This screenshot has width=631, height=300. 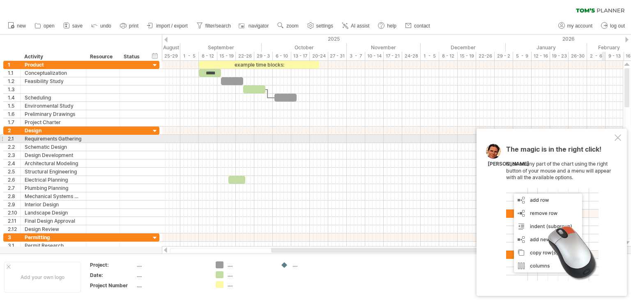 I want to click on div: Project:, so click(x=112, y=264).